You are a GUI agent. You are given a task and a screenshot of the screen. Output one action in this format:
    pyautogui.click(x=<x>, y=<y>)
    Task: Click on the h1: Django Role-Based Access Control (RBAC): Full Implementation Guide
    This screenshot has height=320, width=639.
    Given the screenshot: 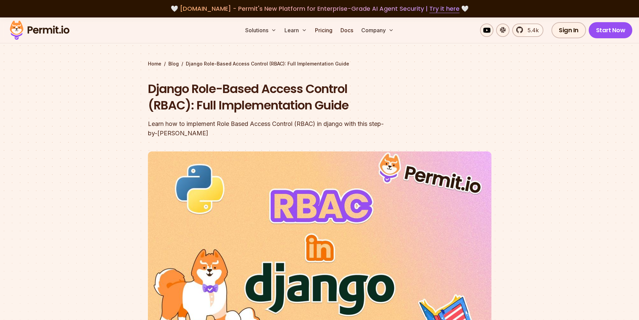 What is the action you would take?
    pyautogui.click(x=277, y=97)
    